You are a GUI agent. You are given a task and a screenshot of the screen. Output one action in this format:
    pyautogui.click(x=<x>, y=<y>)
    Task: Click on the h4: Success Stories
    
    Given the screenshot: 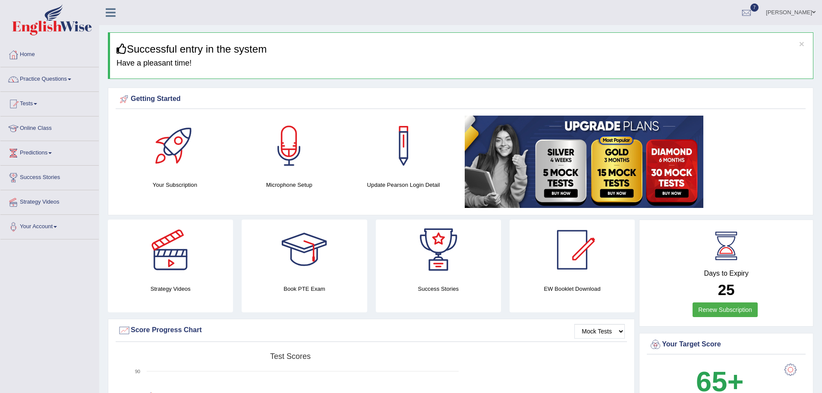 What is the action you would take?
    pyautogui.click(x=439, y=289)
    